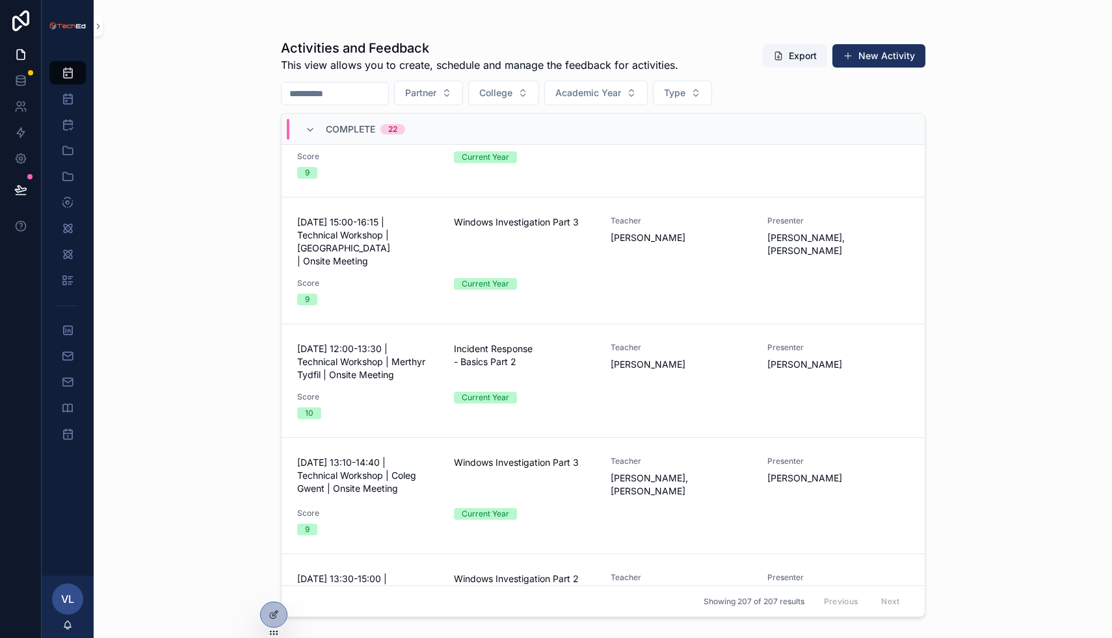 This screenshot has width=1112, height=638. Describe the element at coordinates (878, 56) in the screenshot. I see `button: New Activity` at that location.